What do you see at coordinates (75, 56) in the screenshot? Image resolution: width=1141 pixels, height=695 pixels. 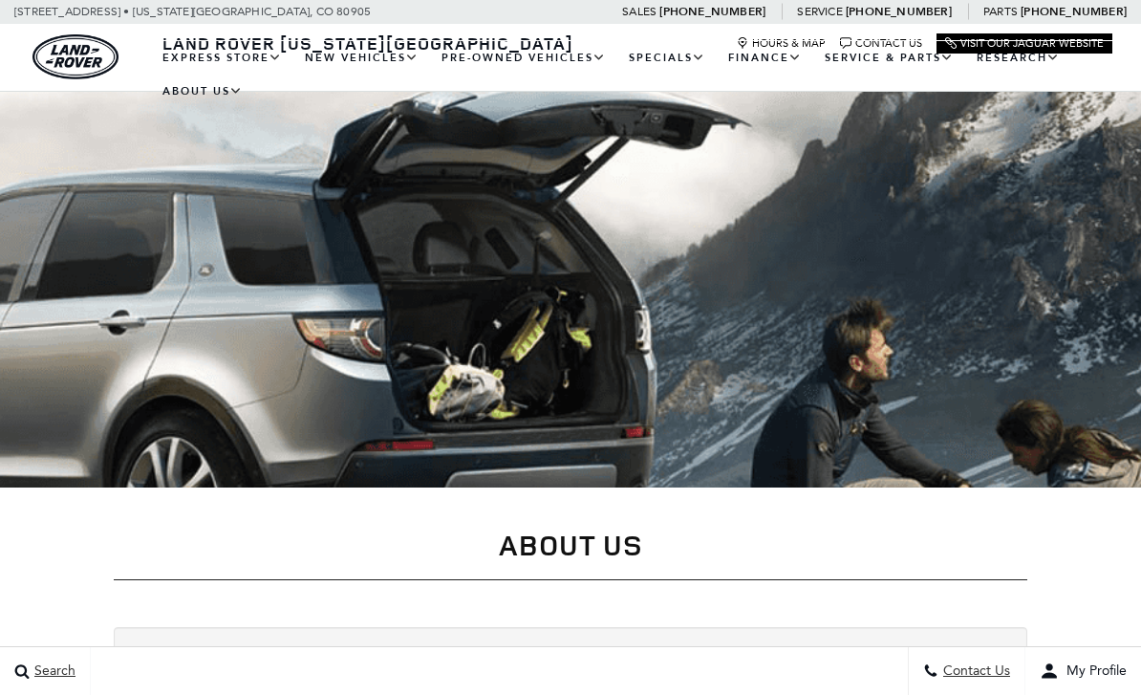 I see `img: Land Rover` at bounding box center [75, 56].